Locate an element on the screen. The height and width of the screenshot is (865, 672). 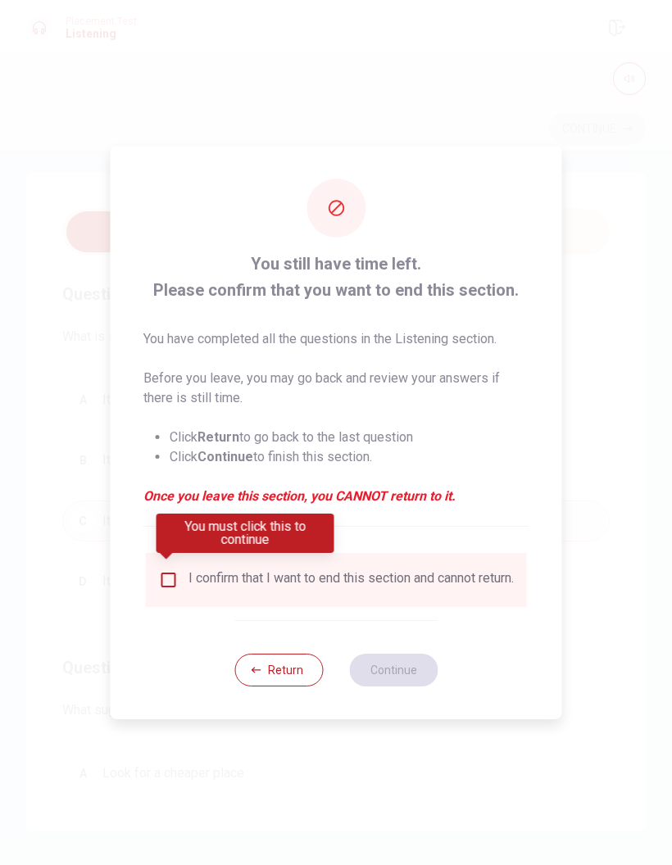
li: Click to go back to the last question is located at coordinates (349, 437).